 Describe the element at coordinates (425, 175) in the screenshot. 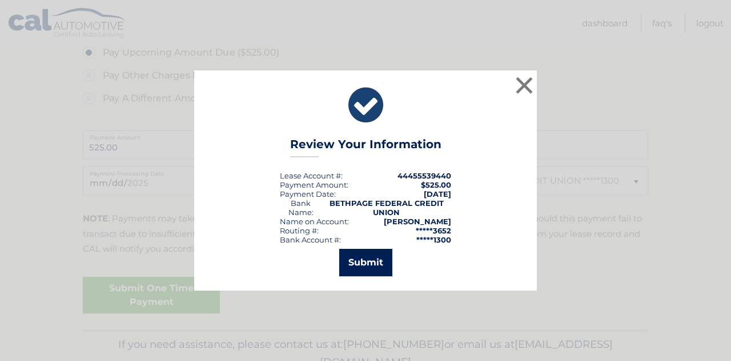

I see `strong: 44455539440` at that location.